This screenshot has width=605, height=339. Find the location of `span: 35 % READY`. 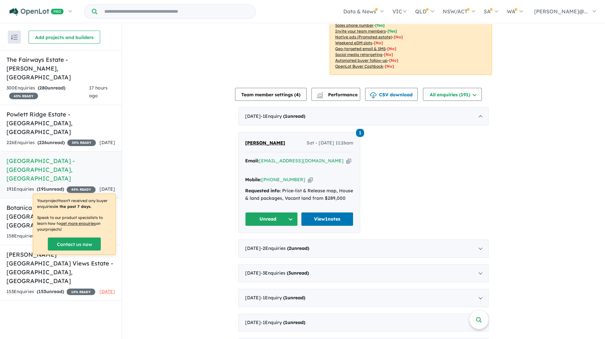

span: 35 % READY is located at coordinates (82, 143).